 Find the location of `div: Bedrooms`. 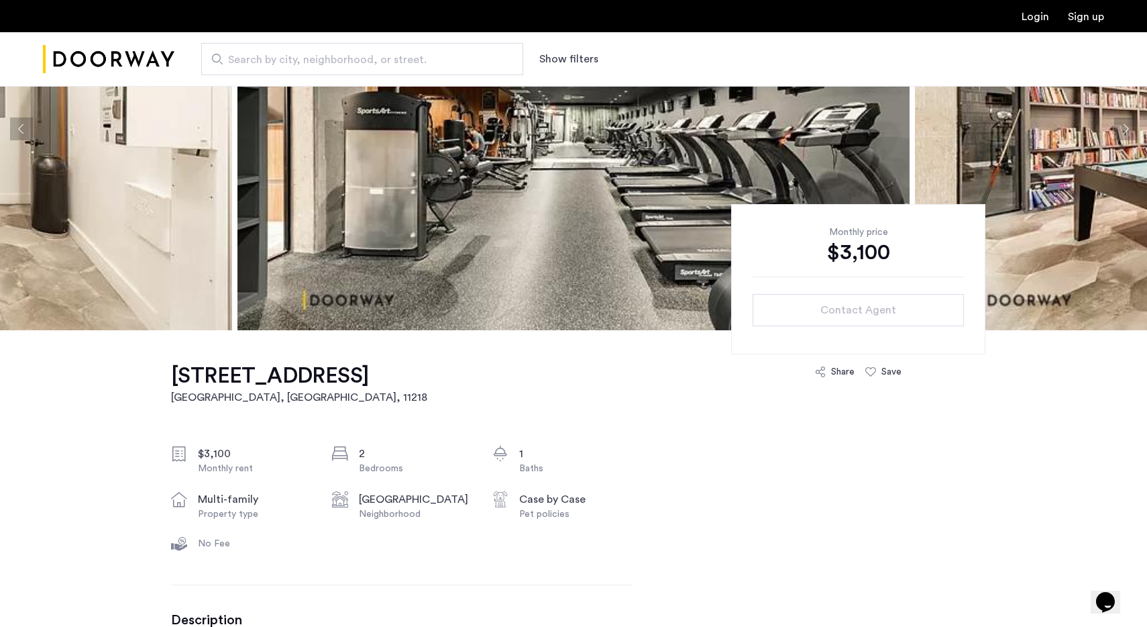

div: Bedrooms is located at coordinates (415, 468).